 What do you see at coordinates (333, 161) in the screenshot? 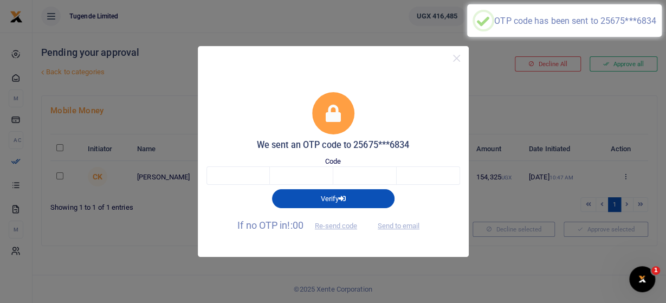
I see `label: Code` at bounding box center [333, 161].